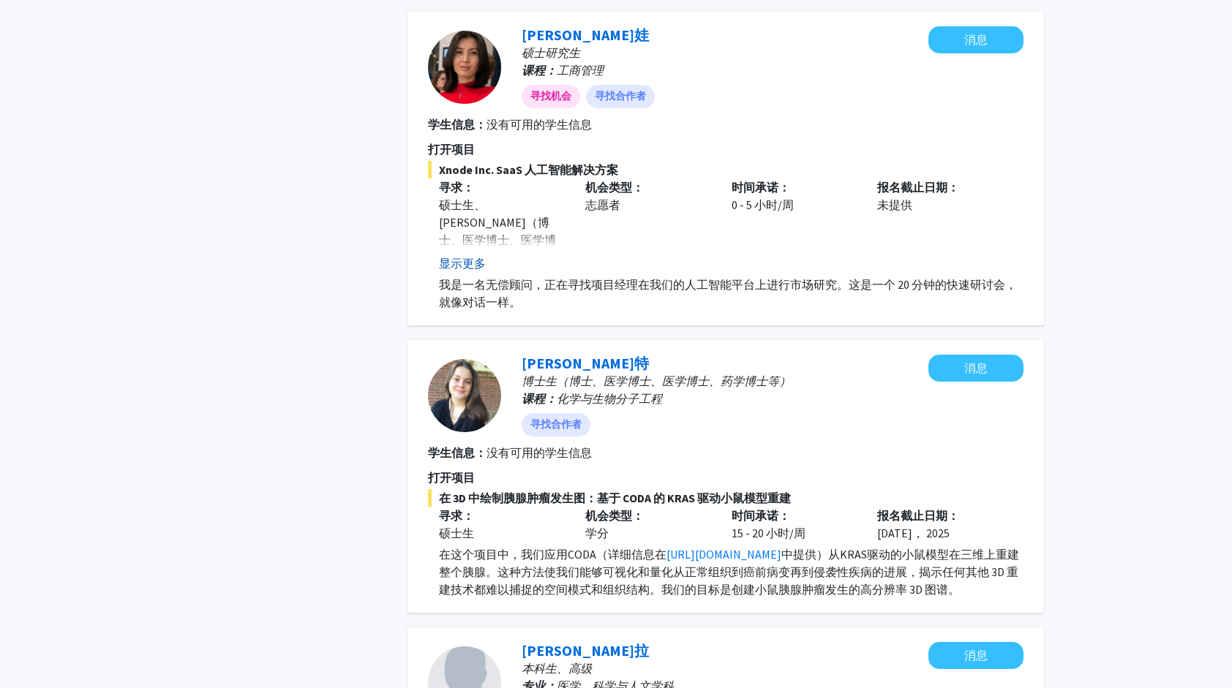  What do you see at coordinates (894, 205) in the screenshot?
I see `font: 未提供` at bounding box center [894, 205].